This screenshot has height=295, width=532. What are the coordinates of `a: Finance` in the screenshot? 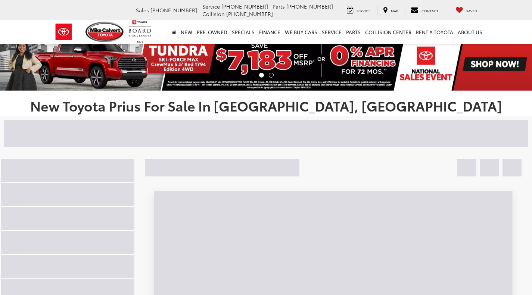 It's located at (270, 32).